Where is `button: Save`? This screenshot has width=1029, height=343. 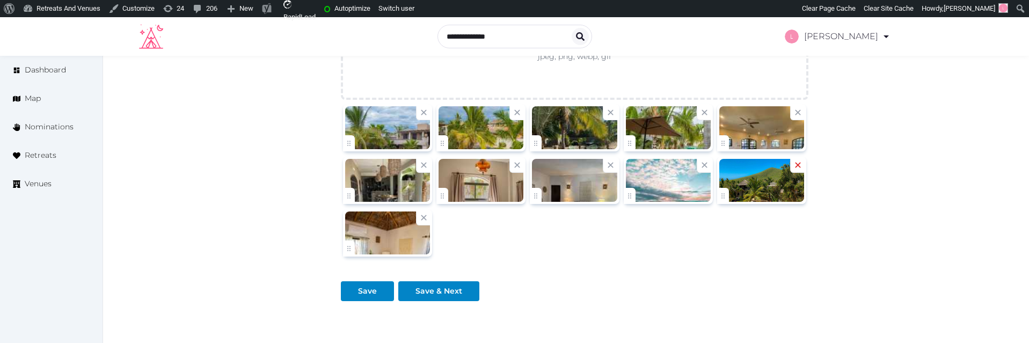 button: Save is located at coordinates (367, 291).